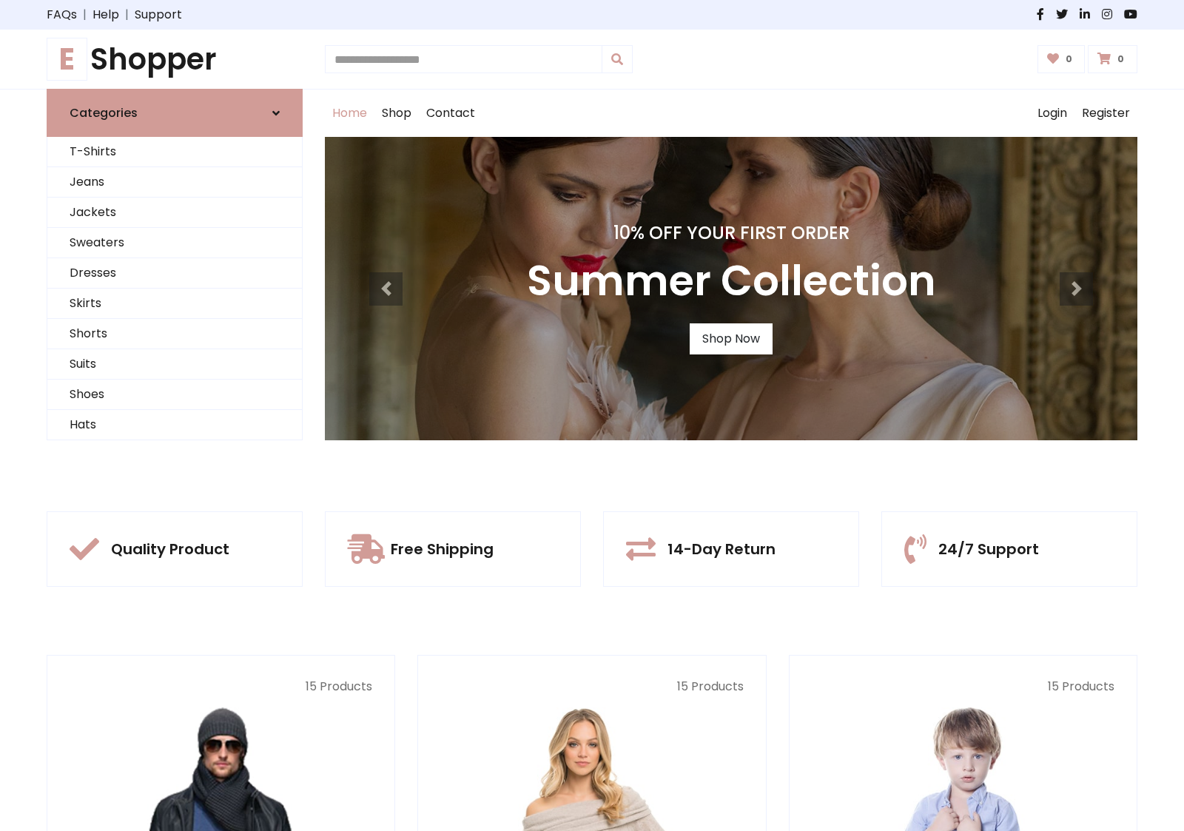 The image size is (1184, 831). What do you see at coordinates (722, 549) in the screenshot?
I see `h5: 14-Day Return` at bounding box center [722, 549].